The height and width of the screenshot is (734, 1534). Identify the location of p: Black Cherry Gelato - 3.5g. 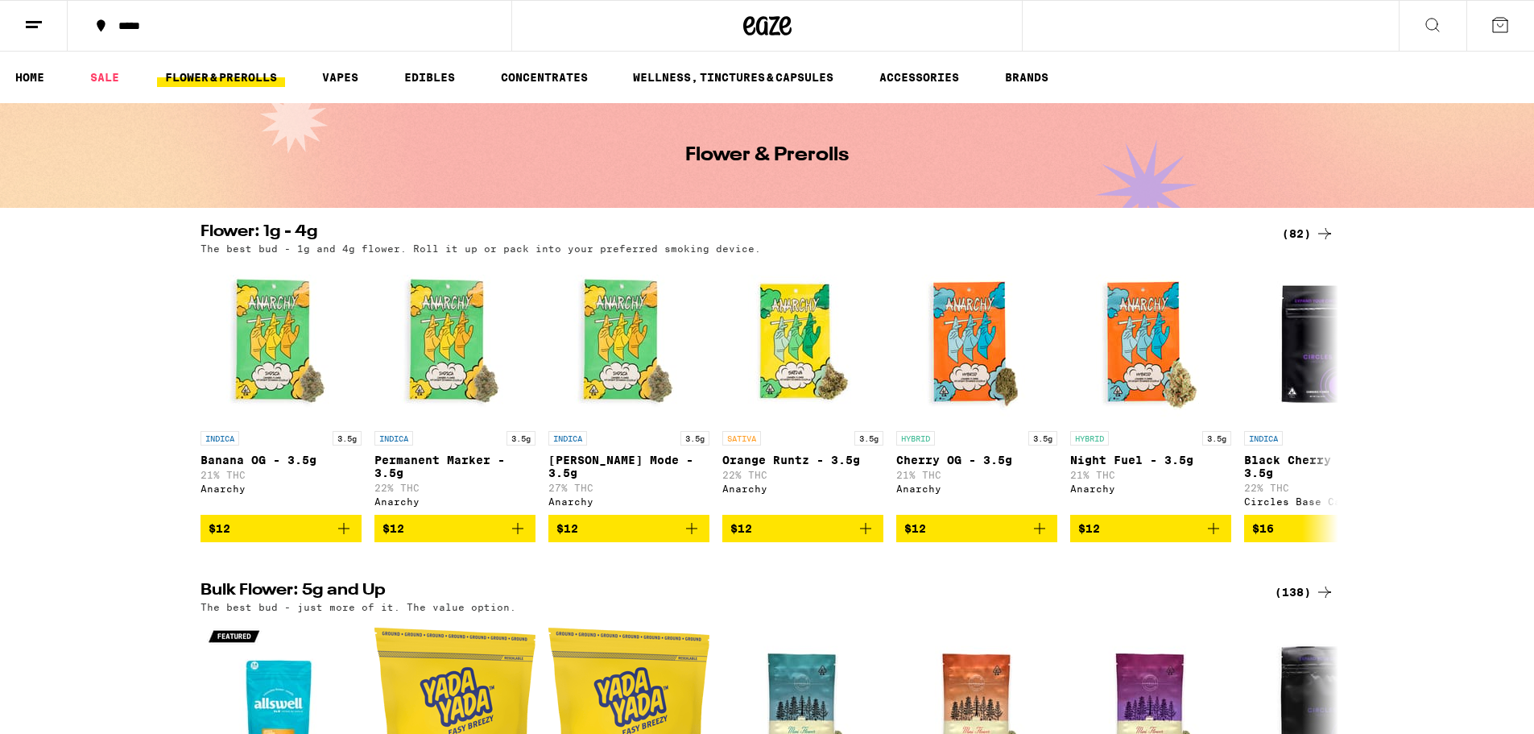
(1325, 466).